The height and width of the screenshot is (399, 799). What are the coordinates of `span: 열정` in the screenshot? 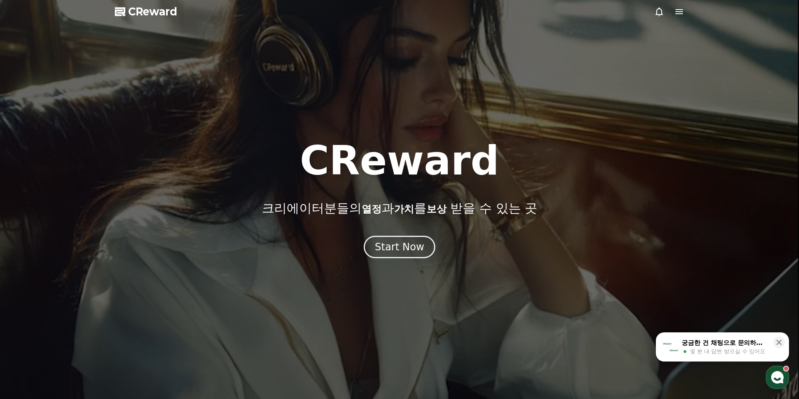 It's located at (372, 209).